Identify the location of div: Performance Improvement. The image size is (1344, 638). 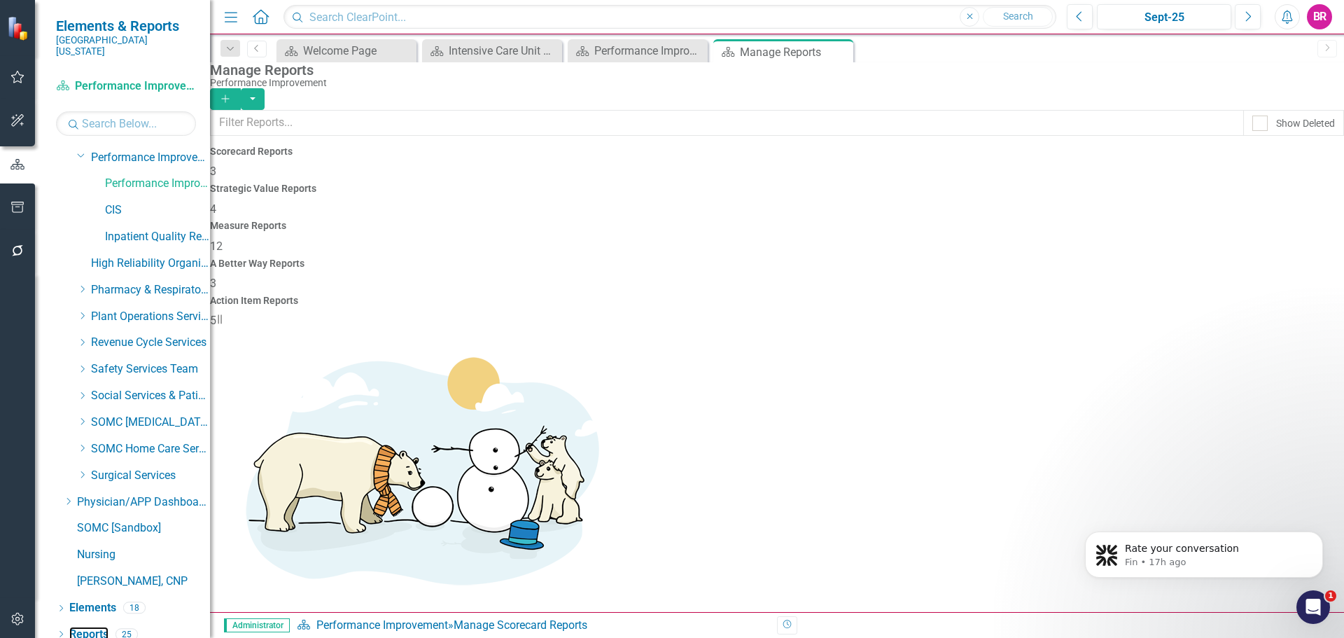
(774, 83).